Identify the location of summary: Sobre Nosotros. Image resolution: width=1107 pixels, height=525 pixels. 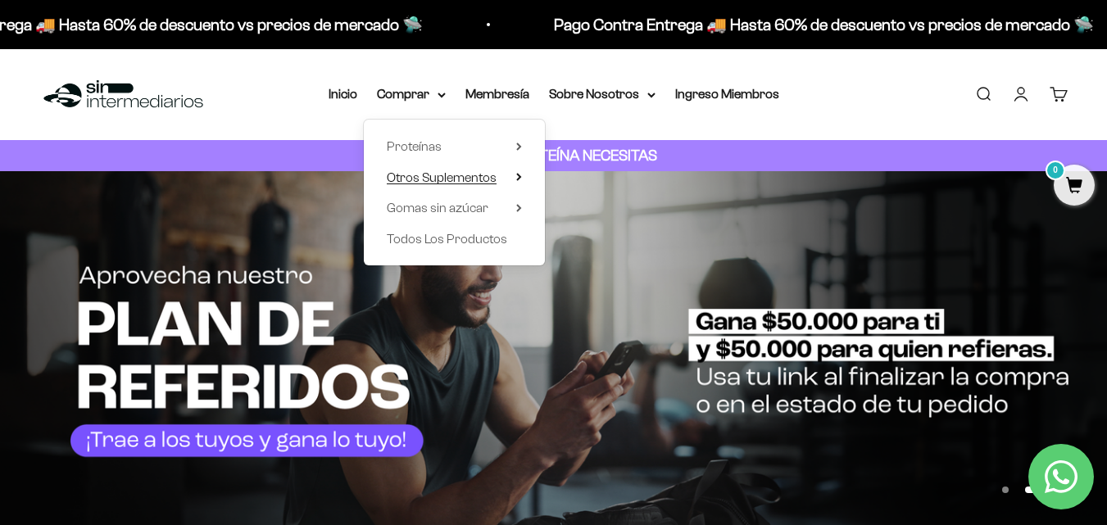
(602, 94).